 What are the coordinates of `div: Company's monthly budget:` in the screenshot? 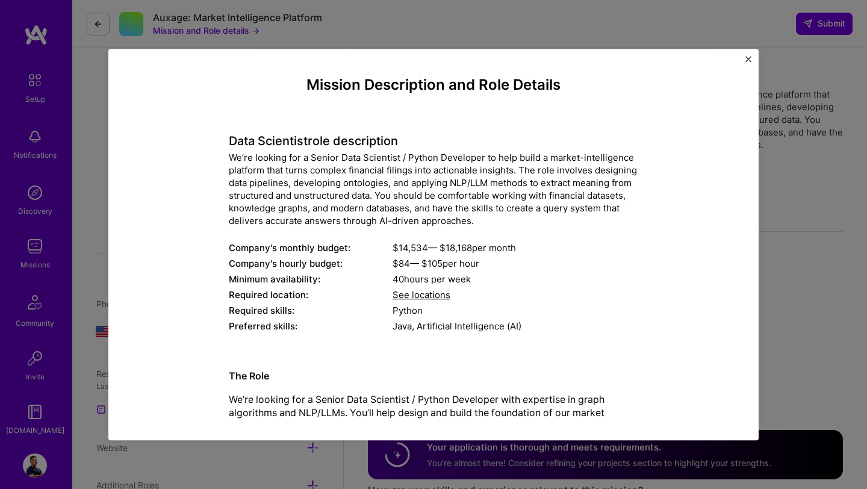 It's located at (311, 248).